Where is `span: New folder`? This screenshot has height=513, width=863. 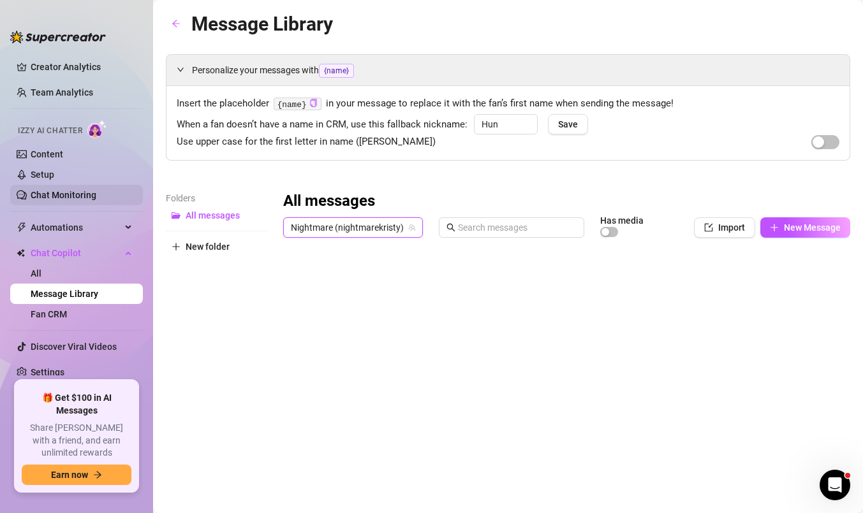
span: New folder is located at coordinates (207, 247).